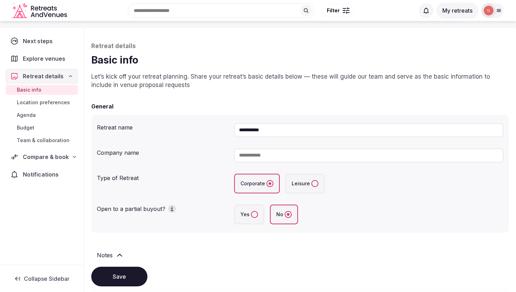 This screenshot has height=292, width=516. Describe the element at coordinates (270, 183) in the screenshot. I see `button: Corporate` at that location.